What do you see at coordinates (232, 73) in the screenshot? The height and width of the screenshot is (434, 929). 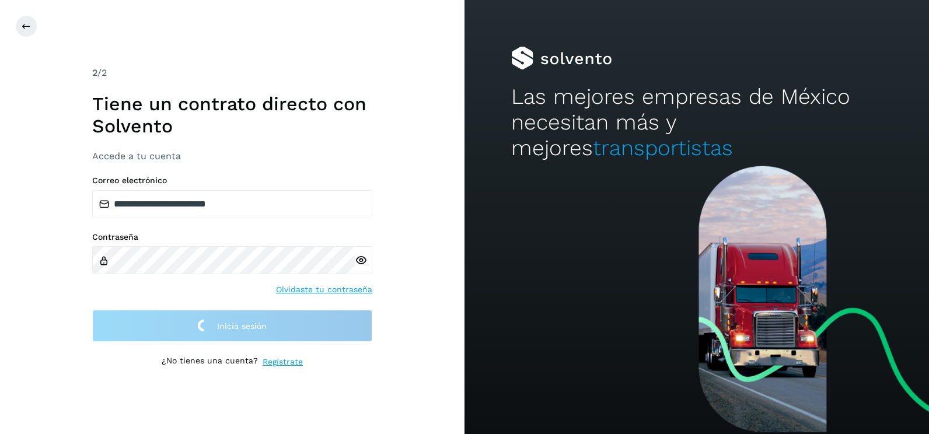 I see `div: /2` at bounding box center [232, 73].